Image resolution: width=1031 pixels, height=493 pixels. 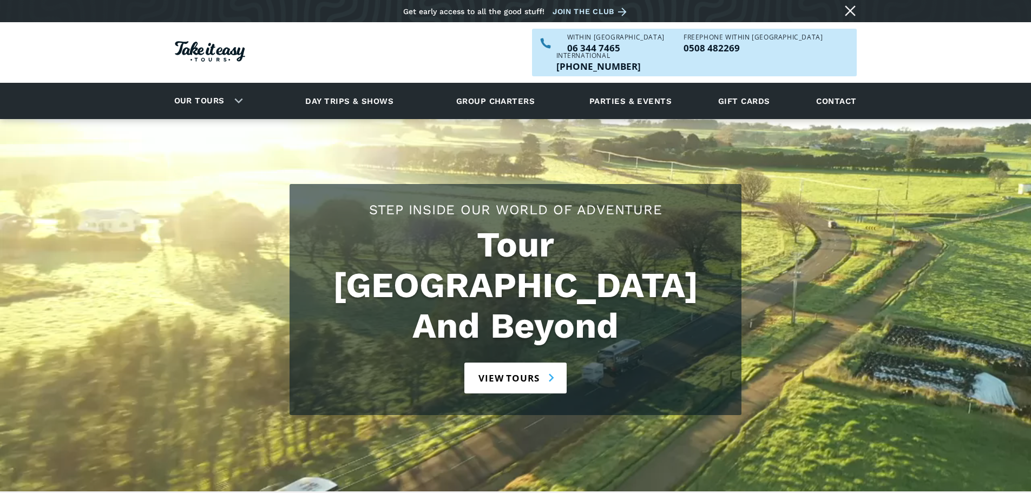 I want to click on a: Our tours, so click(x=199, y=101).